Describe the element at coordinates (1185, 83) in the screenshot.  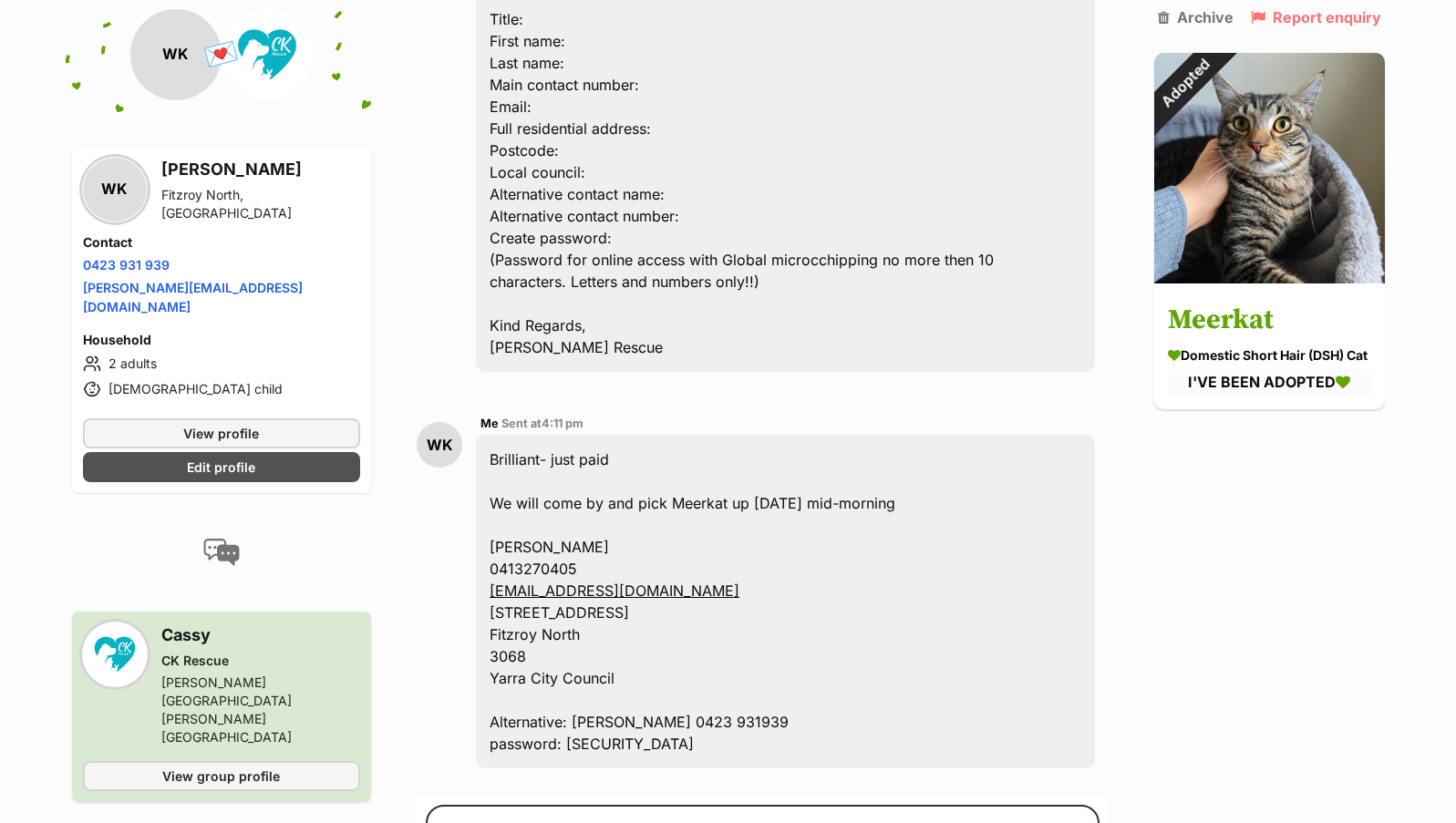
I see `div: Adopted` at that location.